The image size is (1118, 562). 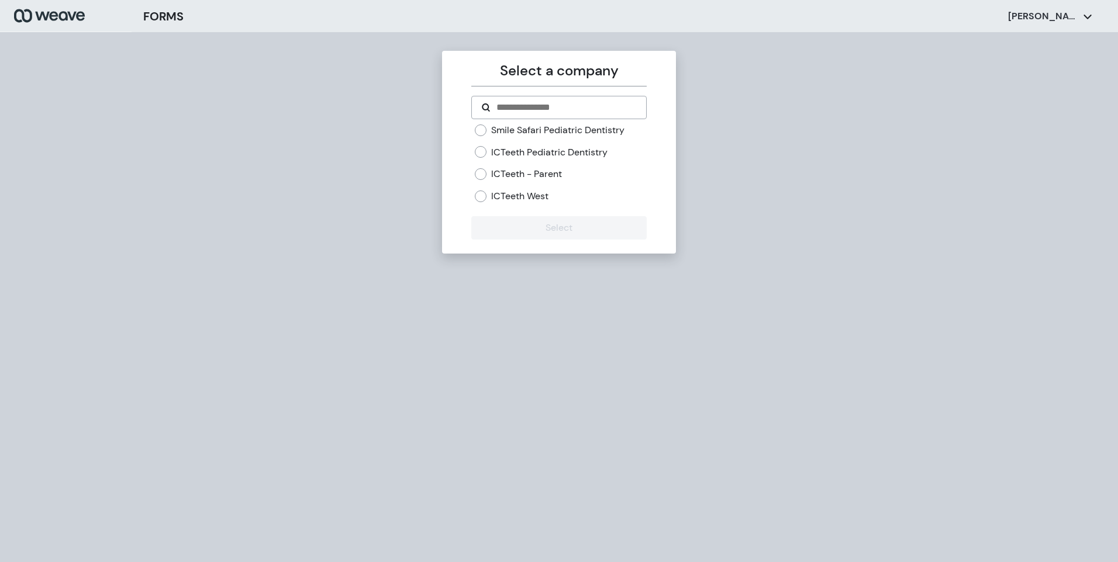 I want to click on input: Search, so click(x=565, y=108).